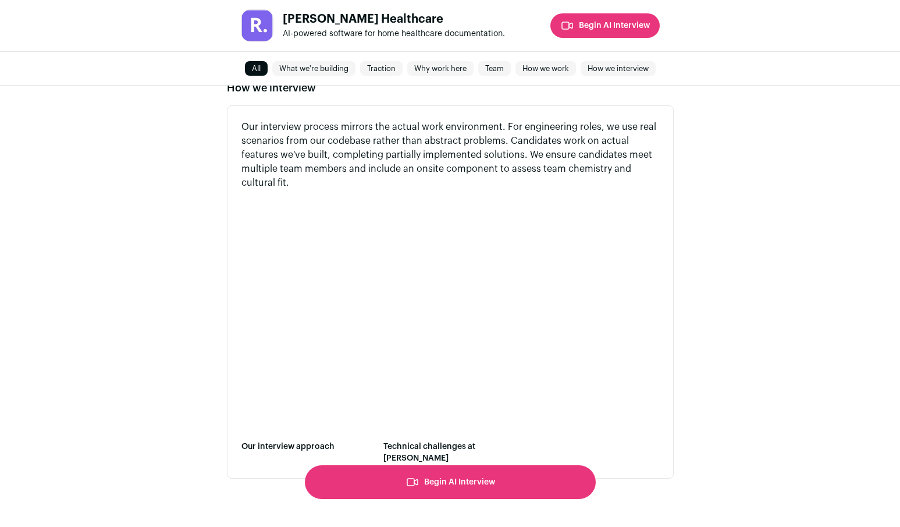 The height and width of the screenshot is (527, 900). I want to click on a: Traction, so click(381, 69).